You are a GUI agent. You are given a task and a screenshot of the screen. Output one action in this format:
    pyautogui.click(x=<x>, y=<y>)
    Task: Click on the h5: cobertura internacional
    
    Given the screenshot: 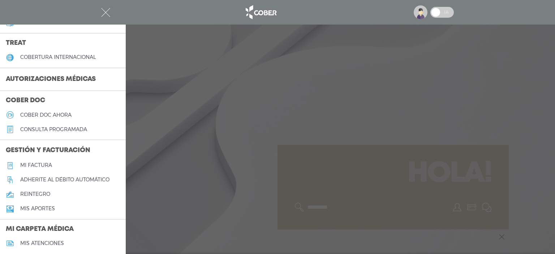 What is the action you would take?
    pyautogui.click(x=58, y=57)
    